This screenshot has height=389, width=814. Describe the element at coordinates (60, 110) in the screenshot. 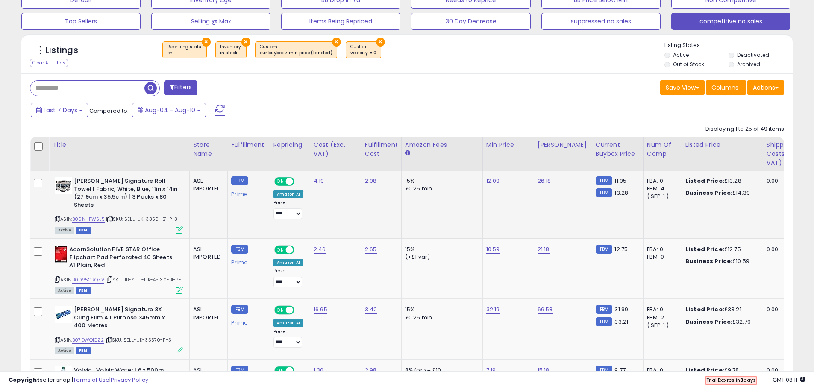

I see `span: Last 7 Days` at that location.